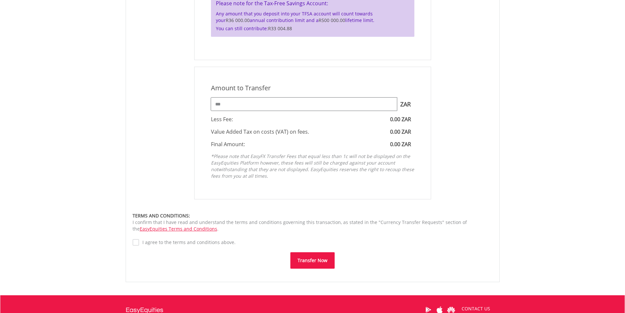 The width and height of the screenshot is (625, 313). Describe the element at coordinates (313, 17) in the screenshot. I see `p: Any amount that you deposit into your TFSA account will count towards your annual contribution li...` at that location.